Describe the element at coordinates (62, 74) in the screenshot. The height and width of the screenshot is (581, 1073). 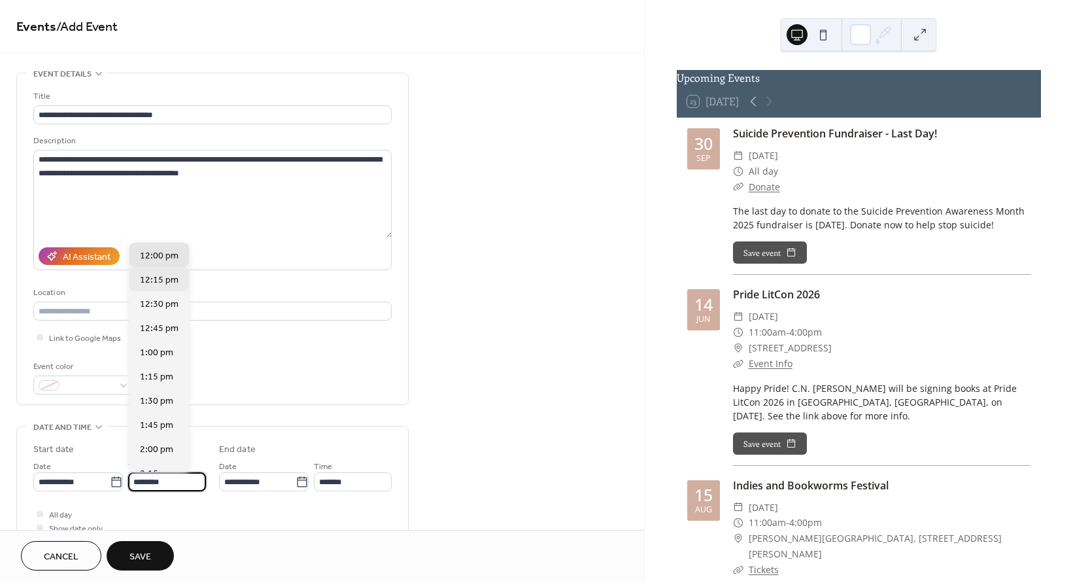
I see `span: Event details` at that location.